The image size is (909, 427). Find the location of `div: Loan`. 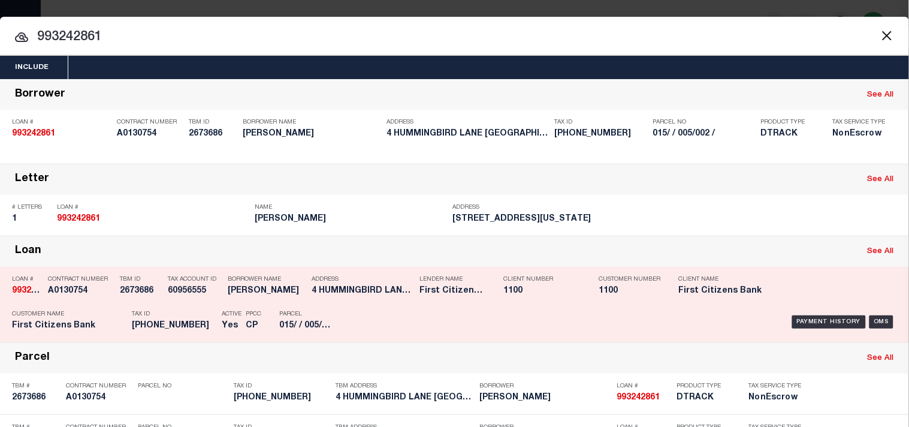

div: Loan is located at coordinates (28, 251).